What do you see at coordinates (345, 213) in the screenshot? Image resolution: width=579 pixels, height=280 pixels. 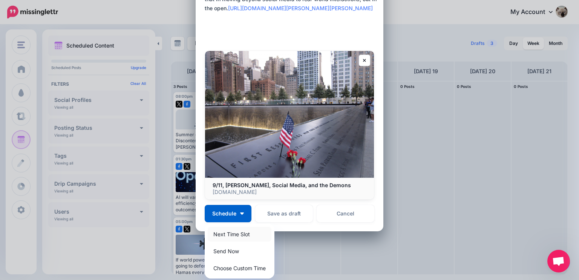 I see `a: Cancel` at bounding box center [345, 213].